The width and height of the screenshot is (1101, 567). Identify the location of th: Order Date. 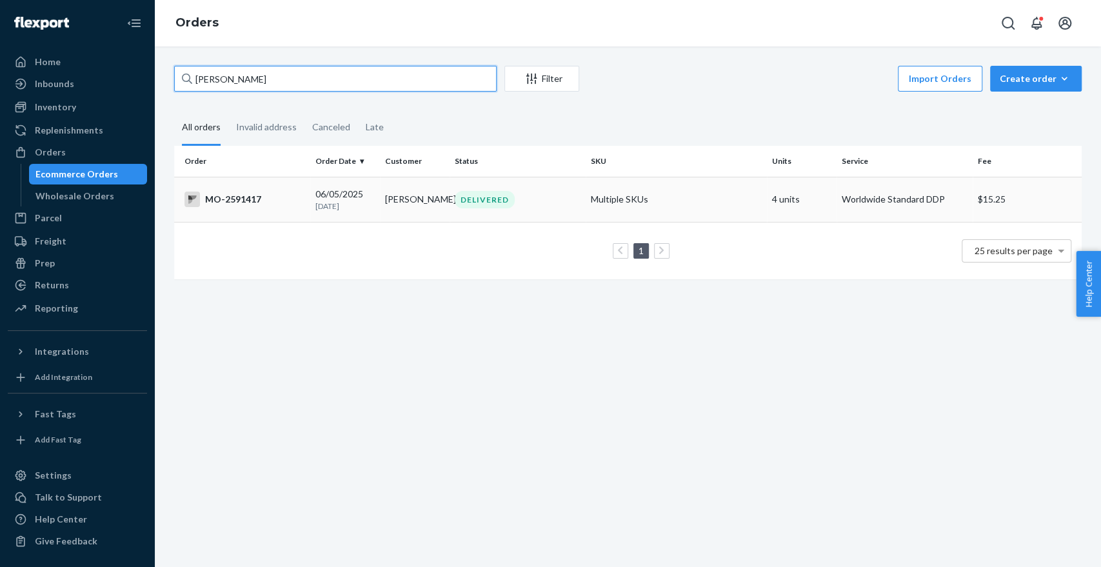
(345, 161).